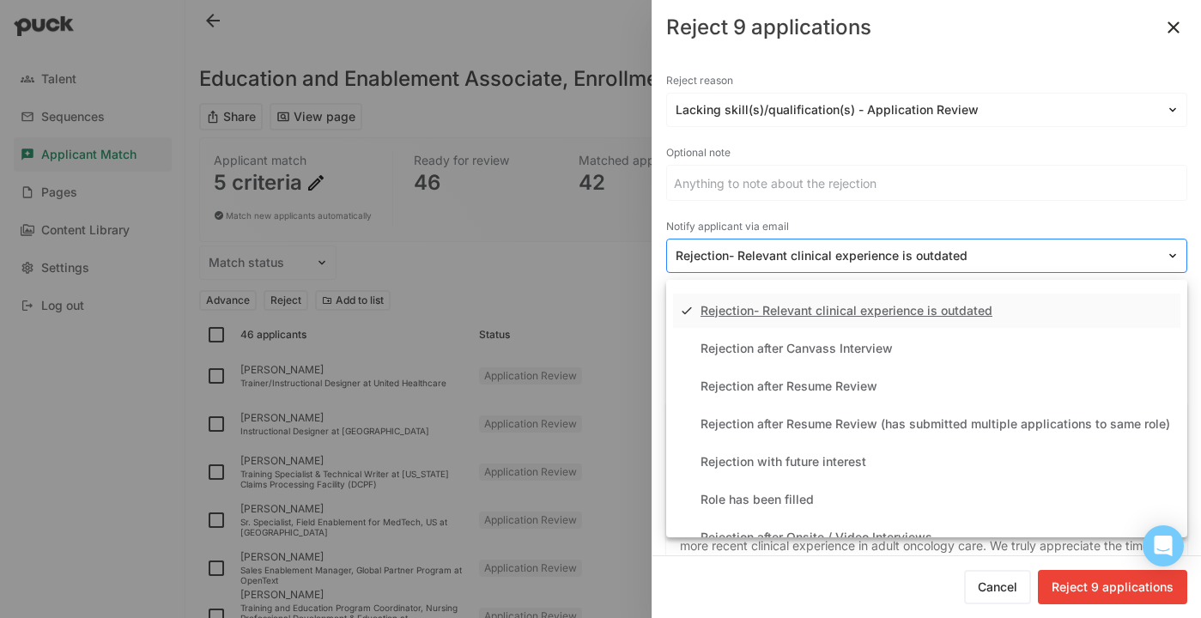 The height and width of the screenshot is (618, 1201). I want to click on div: Rejection after Resume Review (has submitted multiple applications to same role), so click(935, 424).